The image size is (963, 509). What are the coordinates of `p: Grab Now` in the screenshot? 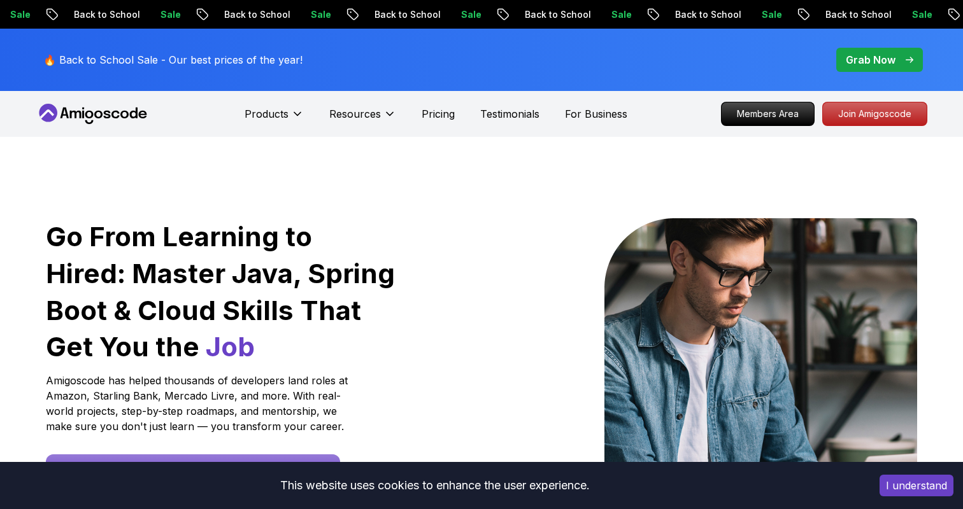 It's located at (871, 60).